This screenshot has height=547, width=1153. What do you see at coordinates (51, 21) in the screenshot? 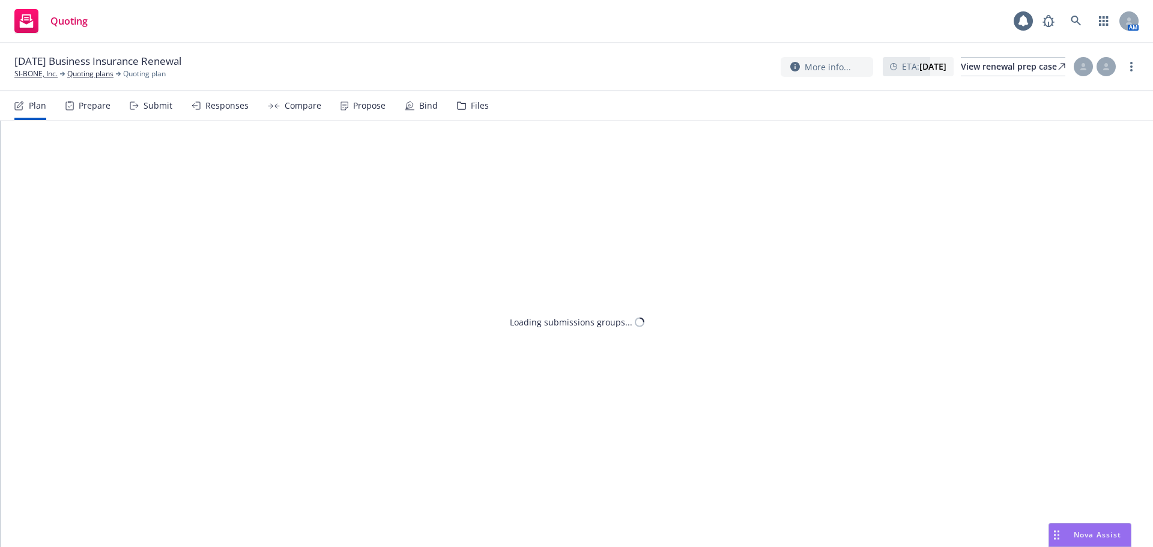
I see `a: Quoting` at bounding box center [51, 21].